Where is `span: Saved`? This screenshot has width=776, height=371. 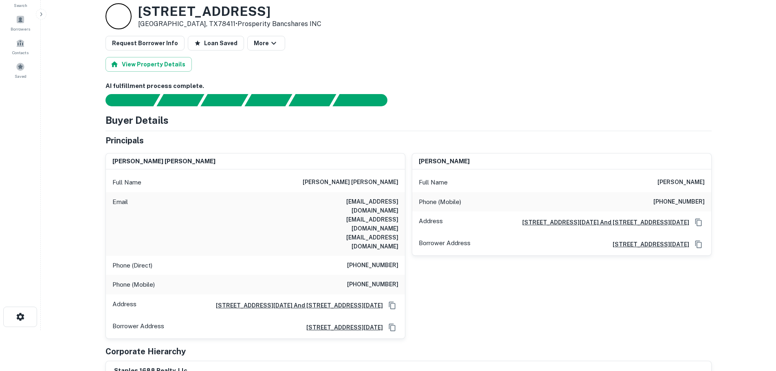 span: Saved is located at coordinates (20, 76).